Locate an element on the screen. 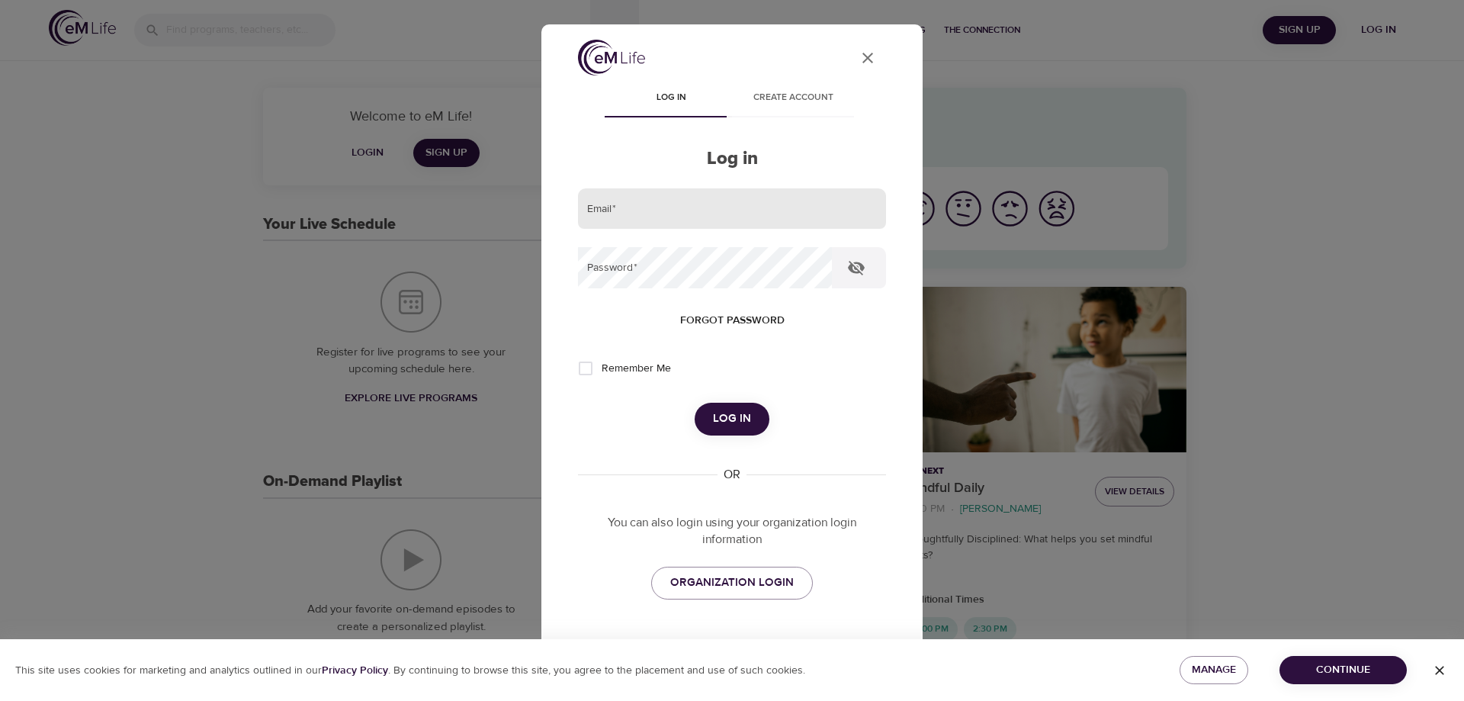  span: Forgot password is located at coordinates (732, 320).